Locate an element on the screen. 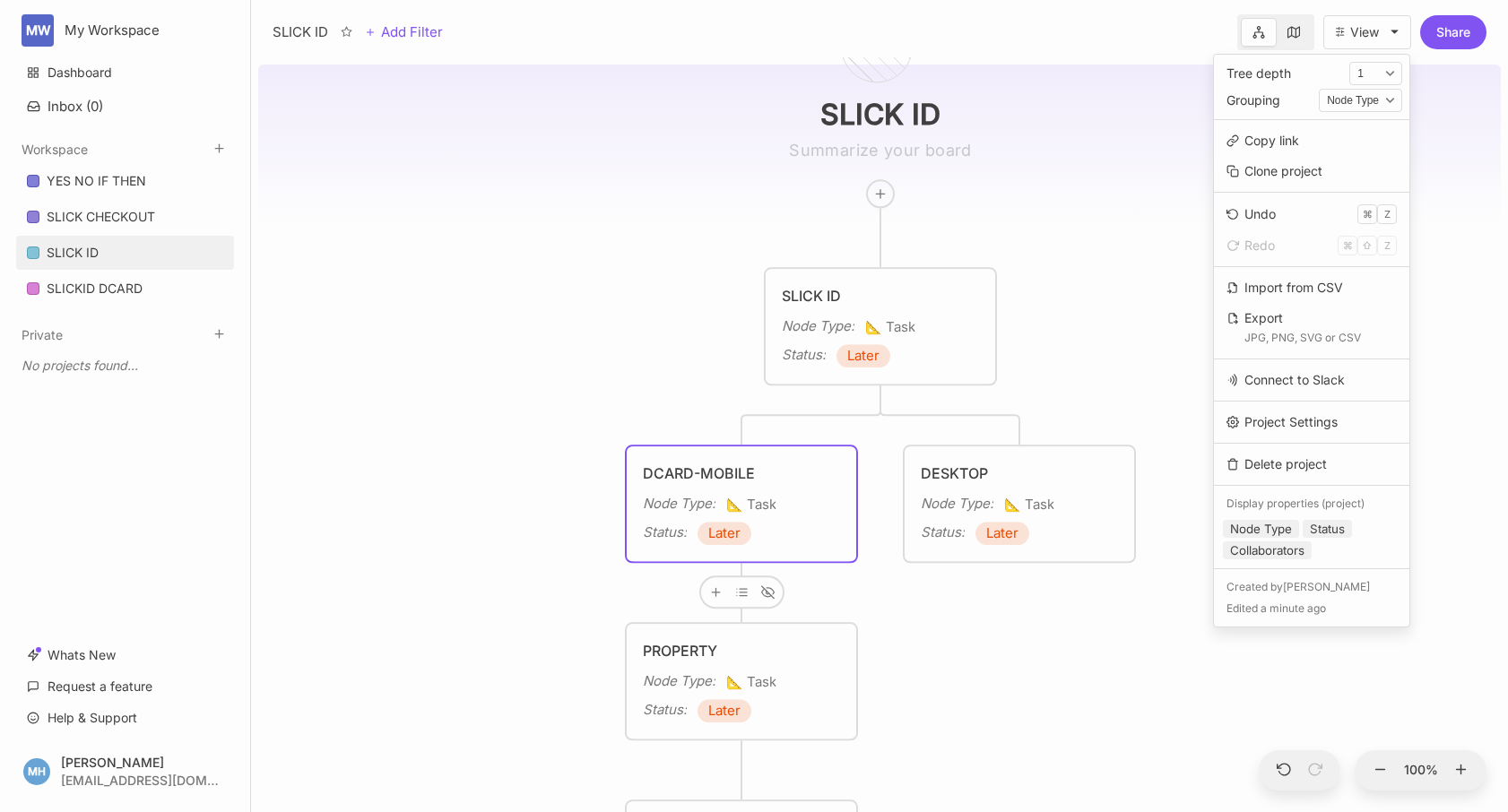 This screenshot has width=1508, height=812. button: Clone project is located at coordinates (1312, 171).